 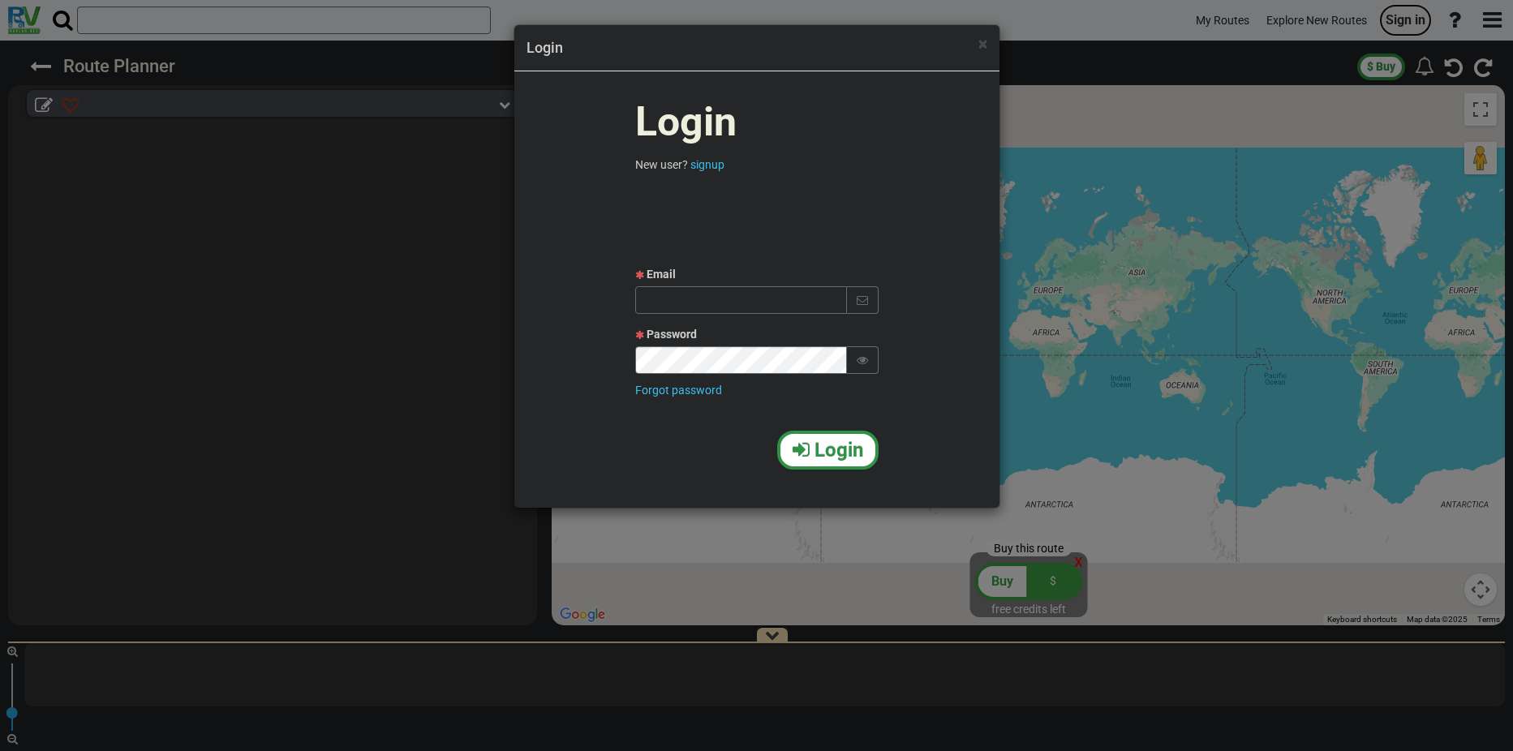 What do you see at coordinates (707, 165) in the screenshot?
I see `a: signup` at bounding box center [707, 165].